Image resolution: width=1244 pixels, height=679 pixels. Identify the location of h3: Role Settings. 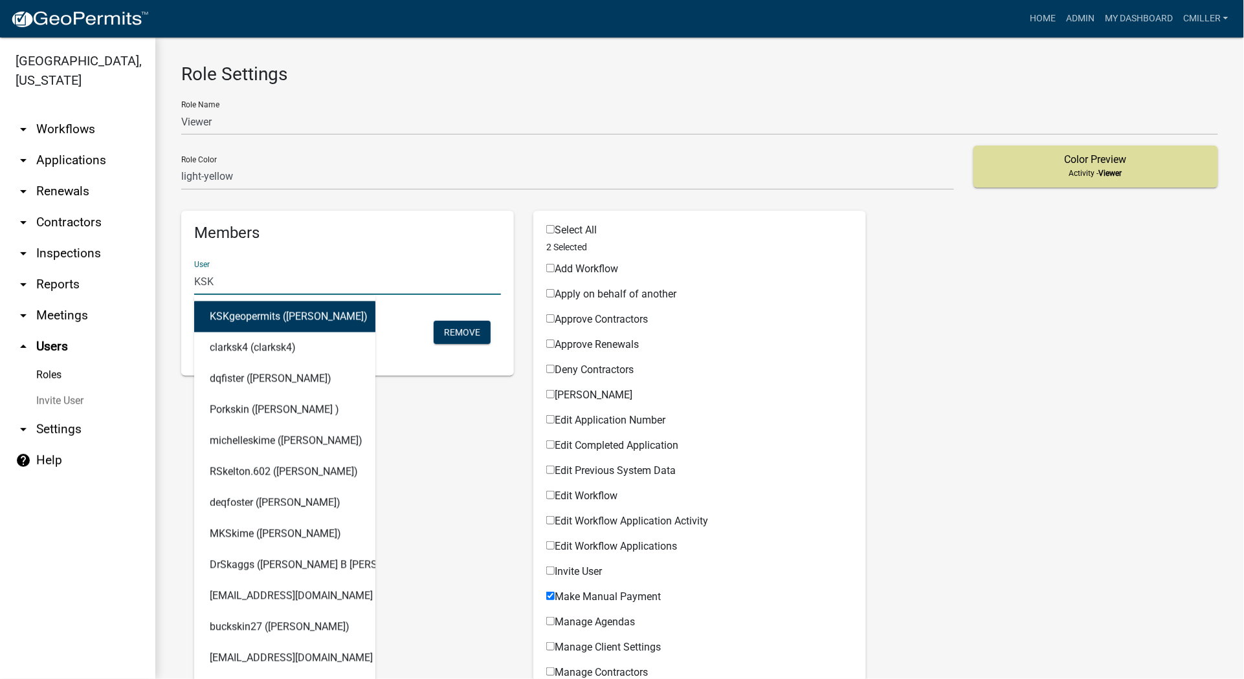
(700, 74).